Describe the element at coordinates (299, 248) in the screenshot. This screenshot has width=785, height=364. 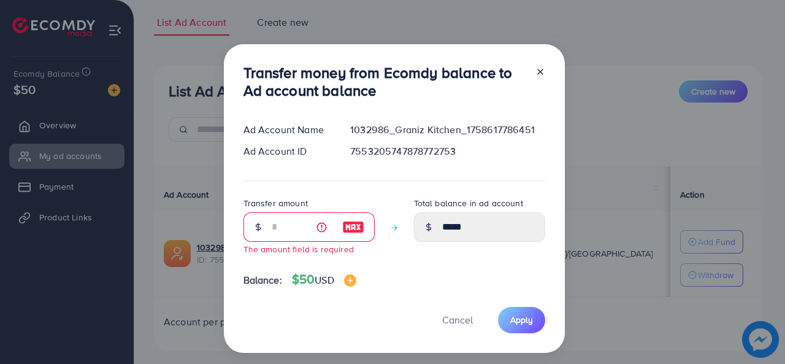
I see `small: The amount field is required` at that location.